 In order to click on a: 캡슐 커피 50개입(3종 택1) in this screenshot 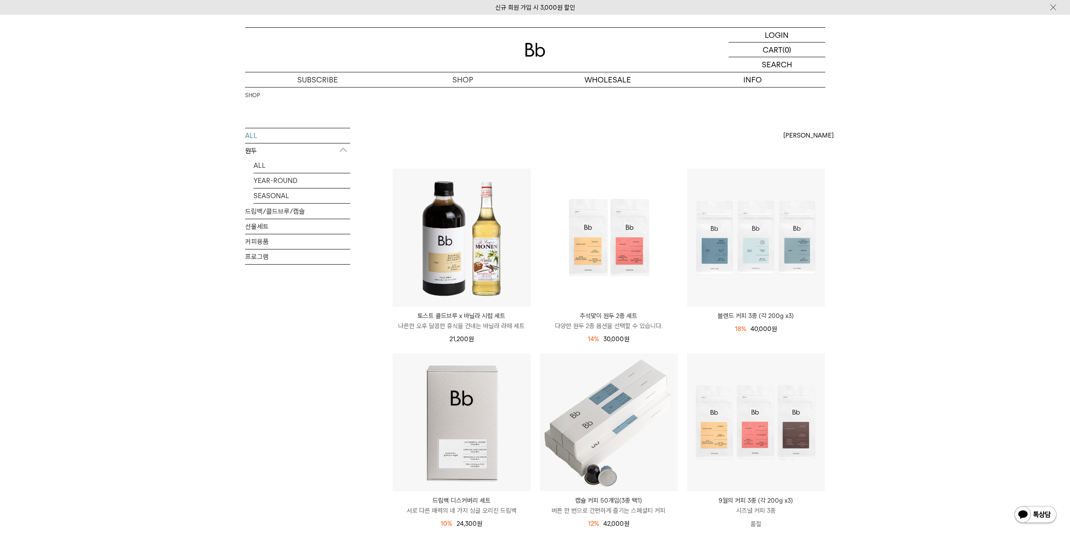, I will do `click(609, 422)`.